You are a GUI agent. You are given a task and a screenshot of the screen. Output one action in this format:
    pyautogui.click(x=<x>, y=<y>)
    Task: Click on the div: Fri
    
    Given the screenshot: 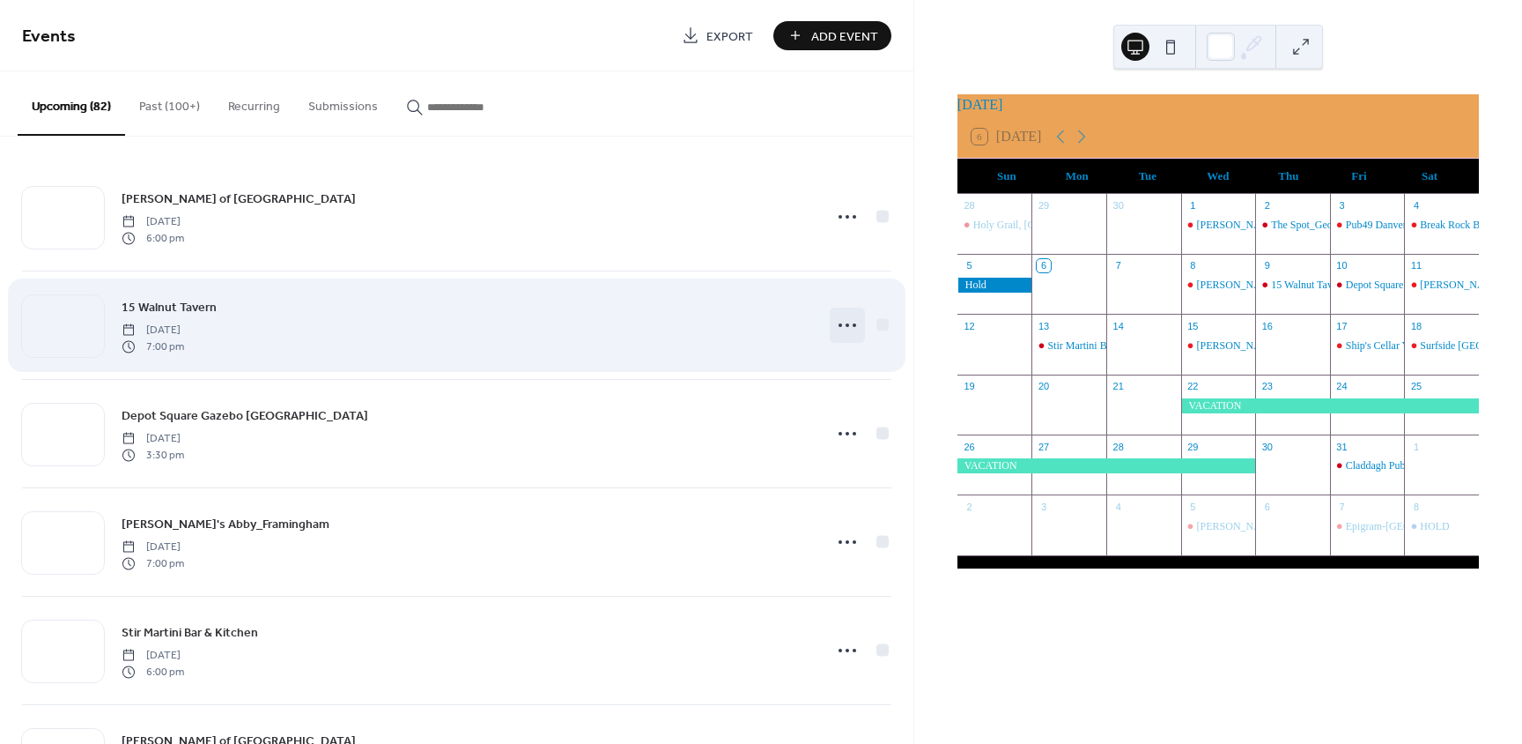 What is the action you would take?
    pyautogui.click(x=1359, y=176)
    